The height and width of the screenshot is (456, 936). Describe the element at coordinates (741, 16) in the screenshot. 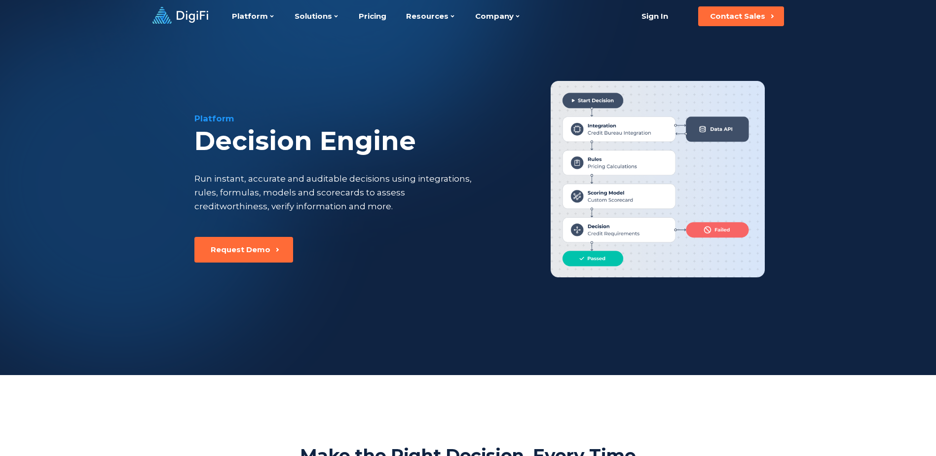

I see `a: Contact Sales` at that location.